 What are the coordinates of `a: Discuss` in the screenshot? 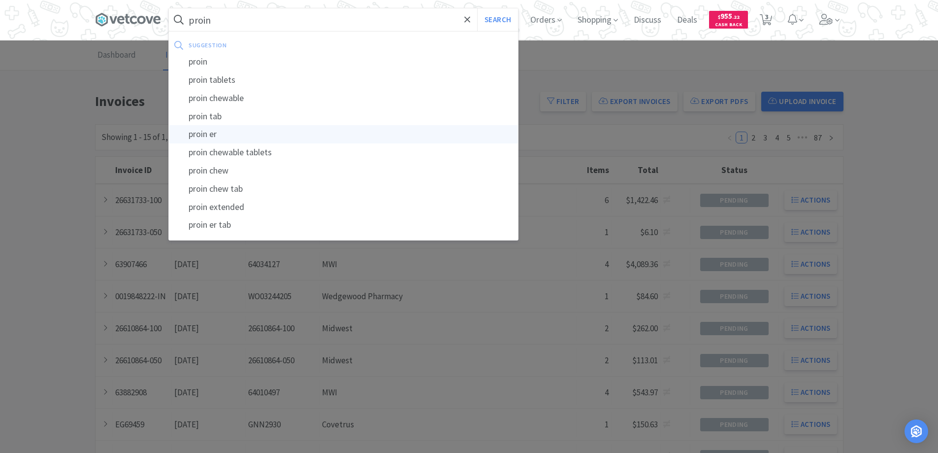 It's located at (648, 20).